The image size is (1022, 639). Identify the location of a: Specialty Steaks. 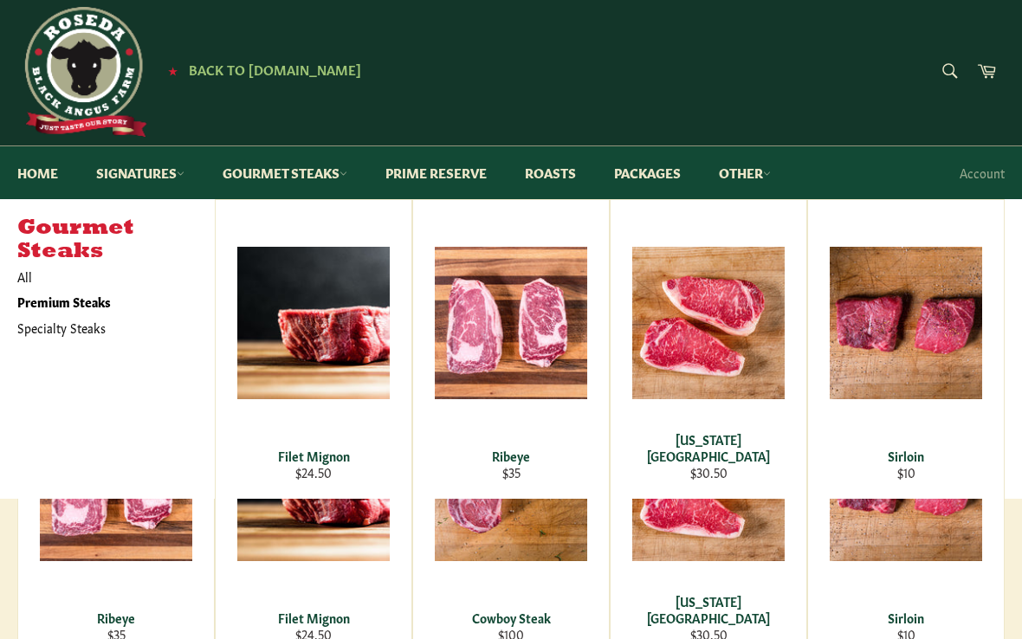
(103, 327).